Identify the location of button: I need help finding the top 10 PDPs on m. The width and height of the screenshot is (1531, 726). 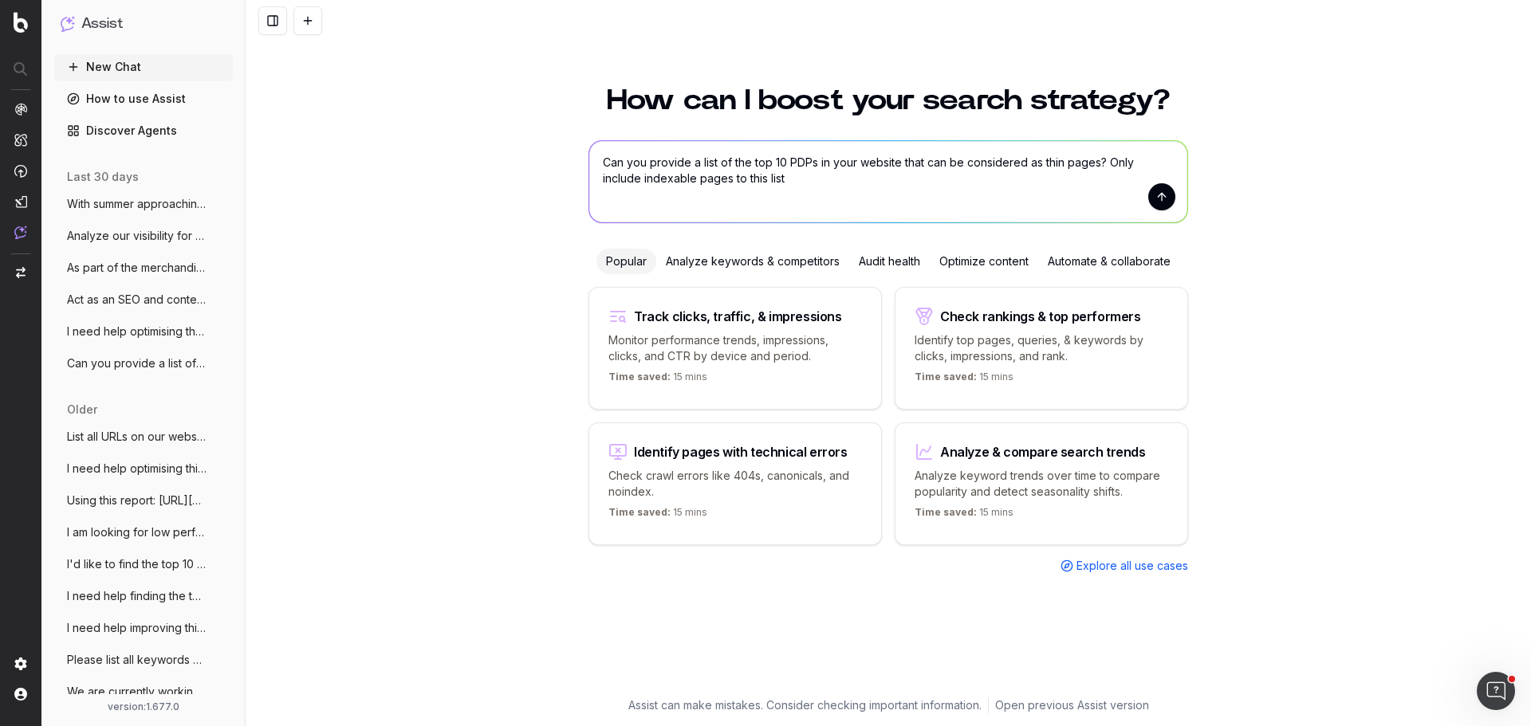
(144, 596).